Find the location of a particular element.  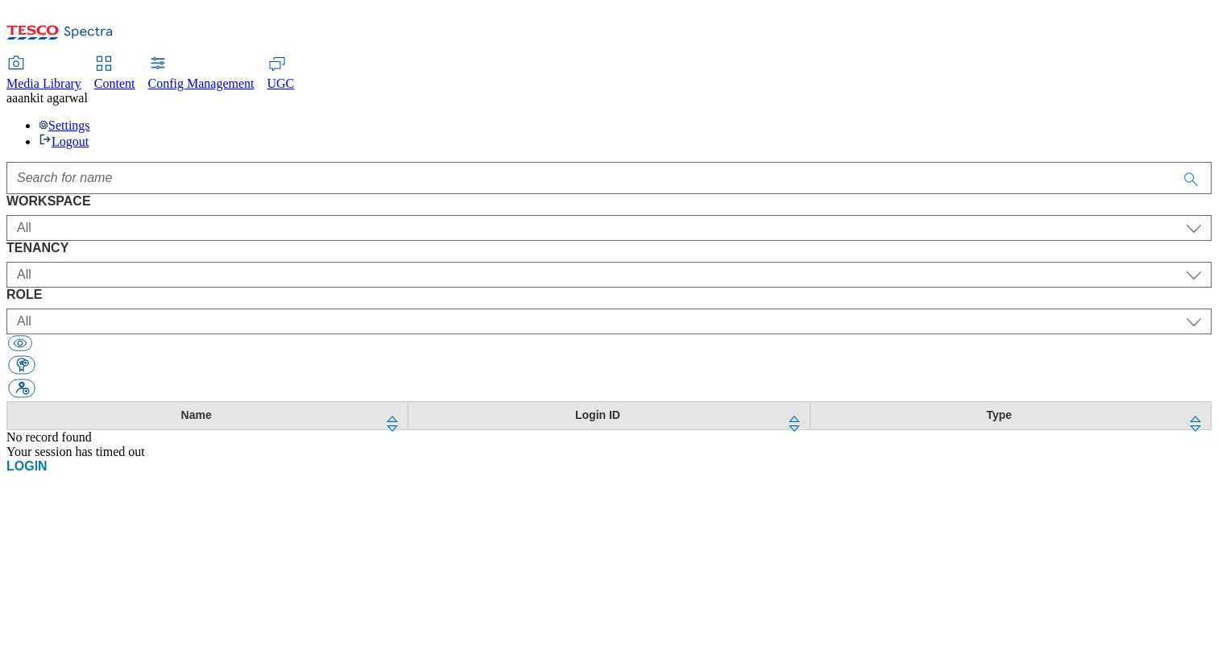

span: Media Library is located at coordinates (43, 83).